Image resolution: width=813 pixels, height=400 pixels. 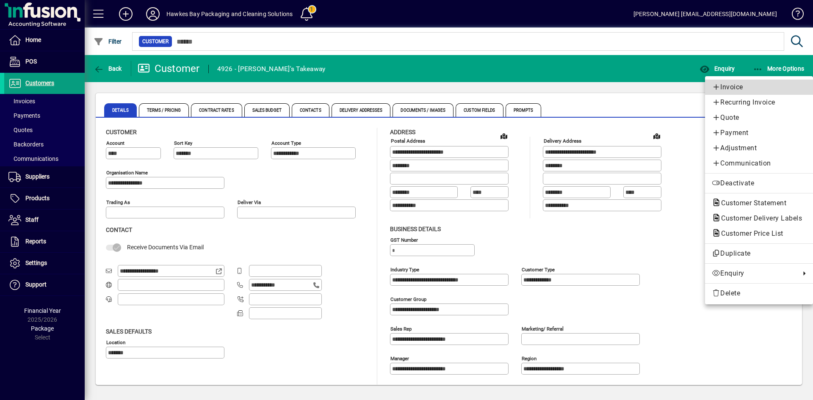 I want to click on span: Enquiry, so click(x=754, y=274).